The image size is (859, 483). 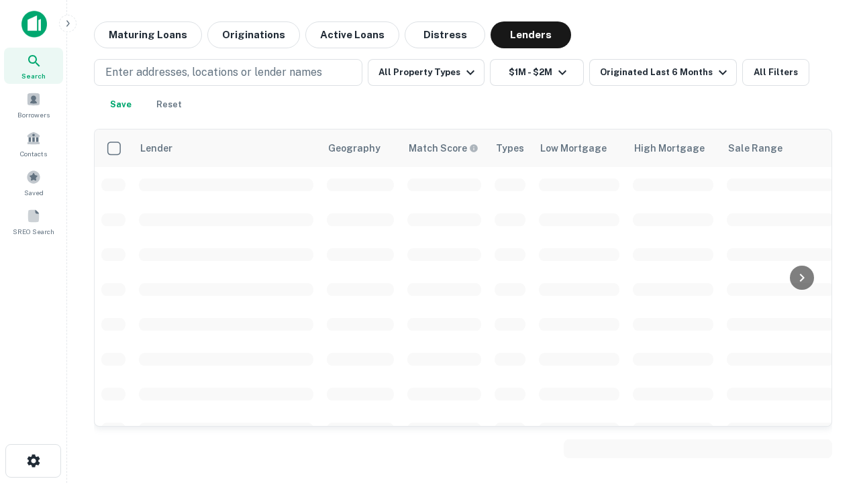 What do you see at coordinates (537, 72) in the screenshot?
I see `button: $1M - $2M` at bounding box center [537, 72].